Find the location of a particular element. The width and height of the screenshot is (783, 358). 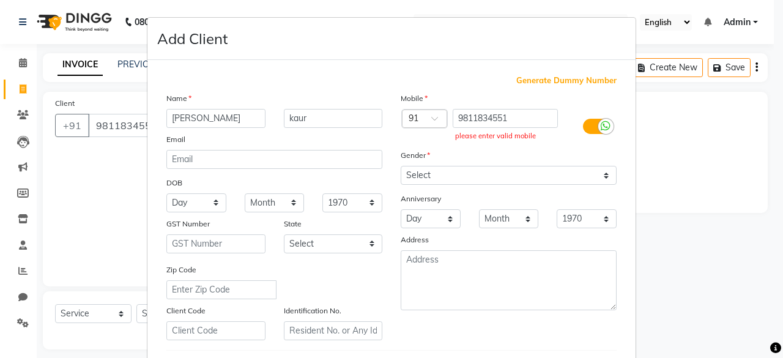

div: please enter valid mobile is located at coordinates (505, 136).